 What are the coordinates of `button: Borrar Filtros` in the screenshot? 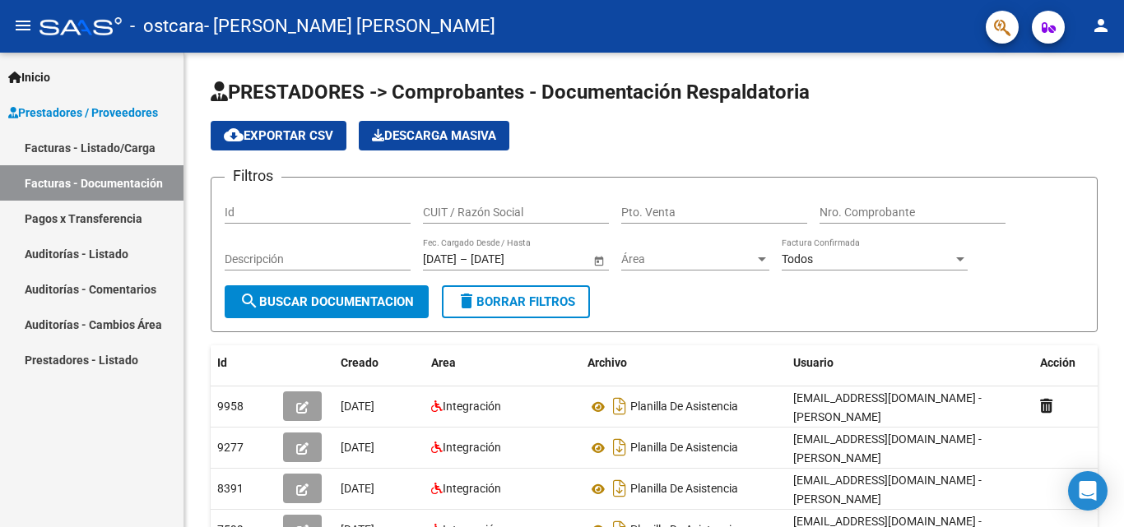 It's located at (516, 302).